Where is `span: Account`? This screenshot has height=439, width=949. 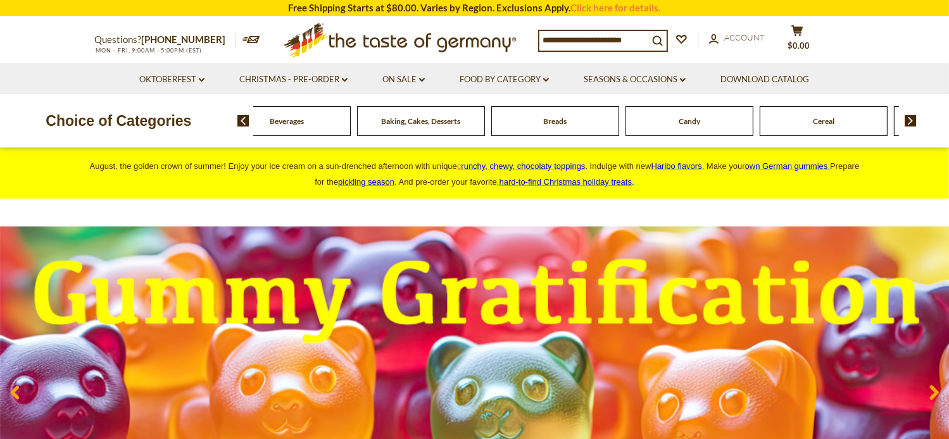 span: Account is located at coordinates (745, 37).